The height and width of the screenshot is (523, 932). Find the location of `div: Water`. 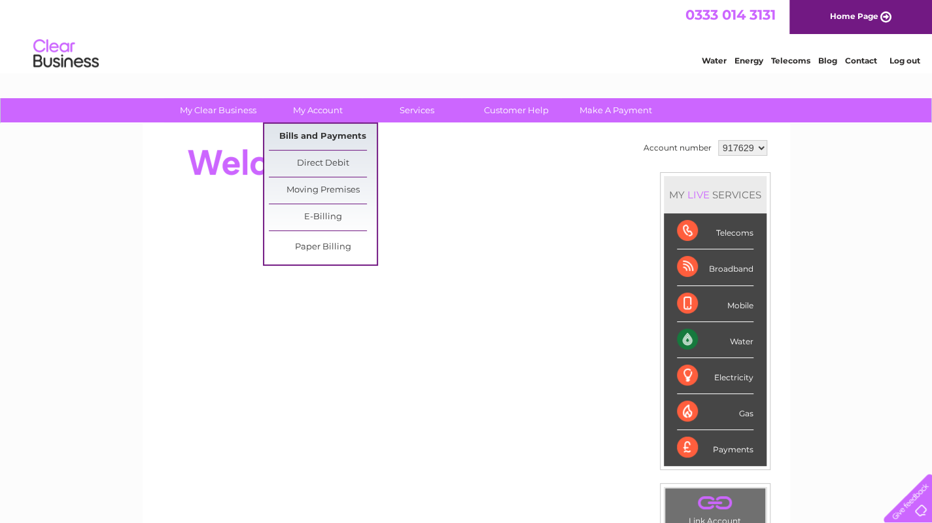

div: Water is located at coordinates (715, 339).